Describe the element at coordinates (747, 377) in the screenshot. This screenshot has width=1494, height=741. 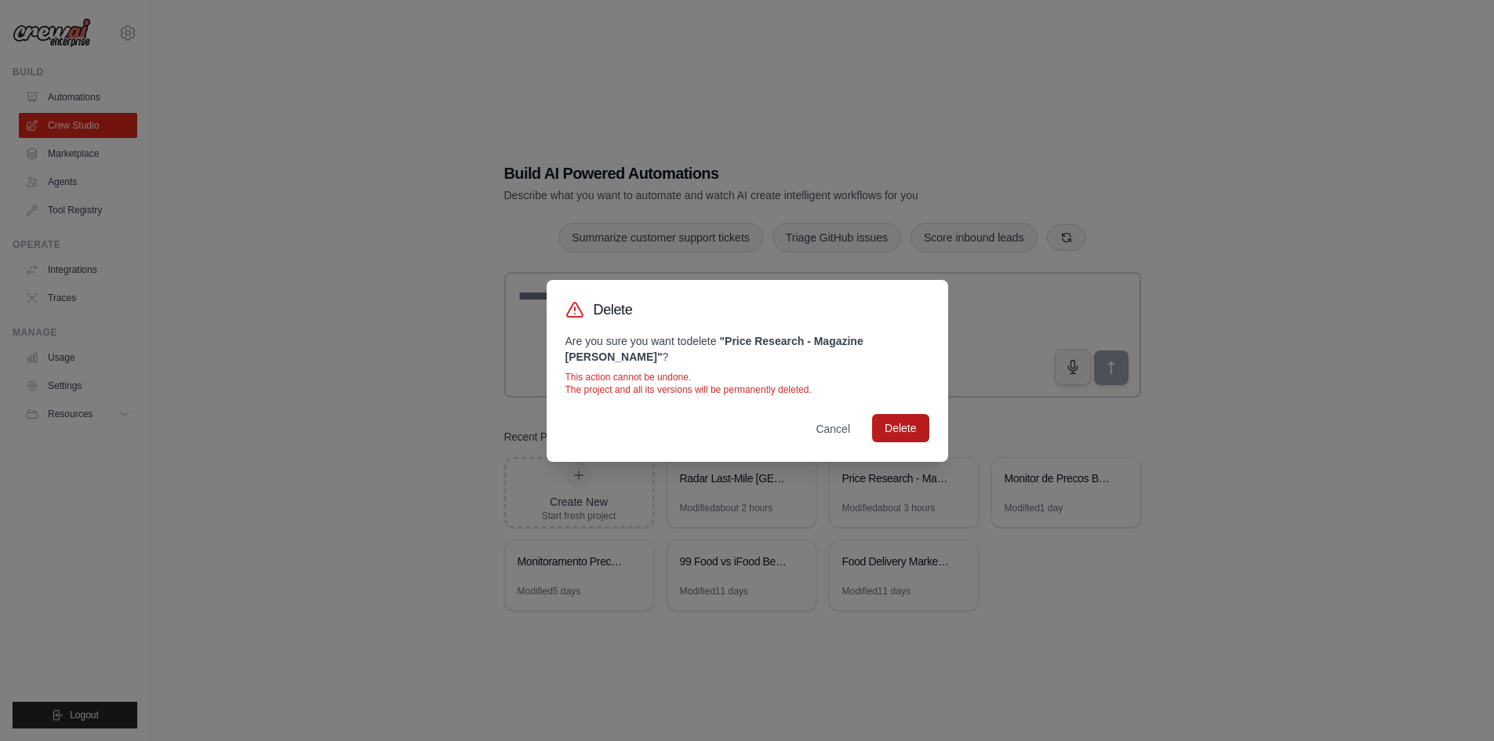
I see `p: This action cannot be undone.` at that location.